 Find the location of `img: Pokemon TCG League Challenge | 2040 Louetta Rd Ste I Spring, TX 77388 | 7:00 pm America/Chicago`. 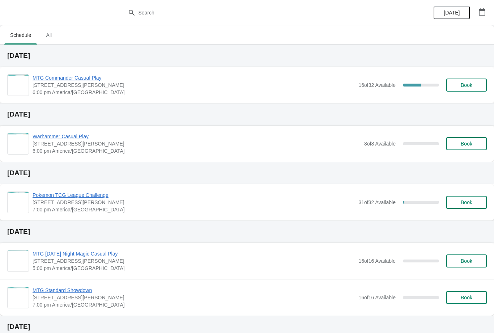

img: Pokemon TCG League Challenge | 2040 Louetta Rd Ste I Spring, TX 77388 | 7:00 pm America/Chicago is located at coordinates (18, 202).